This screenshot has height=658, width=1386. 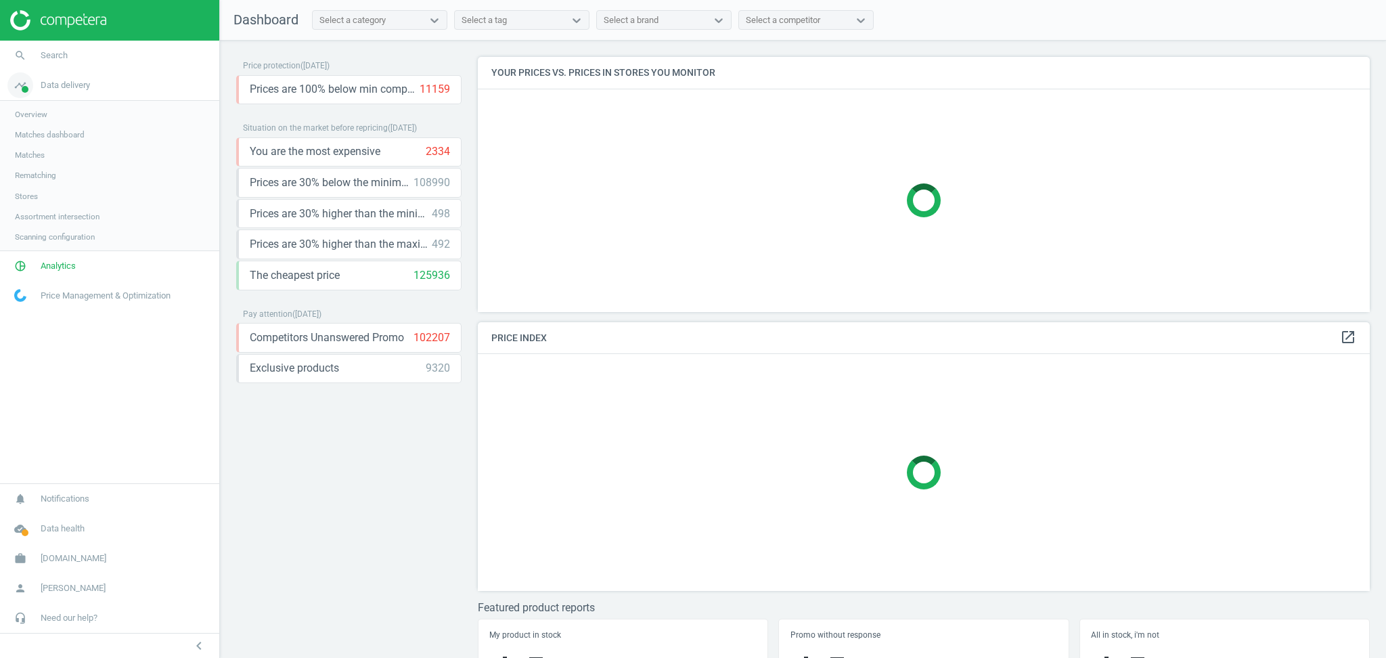 What do you see at coordinates (20, 85) in the screenshot?
I see `i: timeline` at bounding box center [20, 85].